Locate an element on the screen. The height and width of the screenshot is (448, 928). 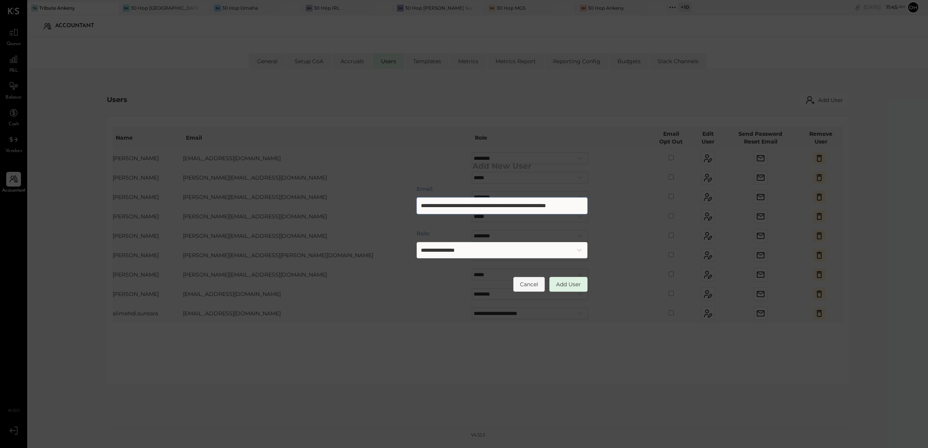
button: Add User is located at coordinates (568, 285).